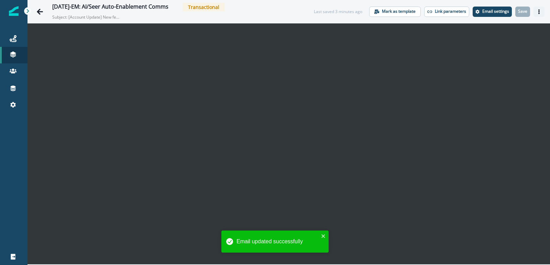 This screenshot has width=550, height=265. Describe the element at coordinates (399, 11) in the screenshot. I see `p: Mark as template` at that location.